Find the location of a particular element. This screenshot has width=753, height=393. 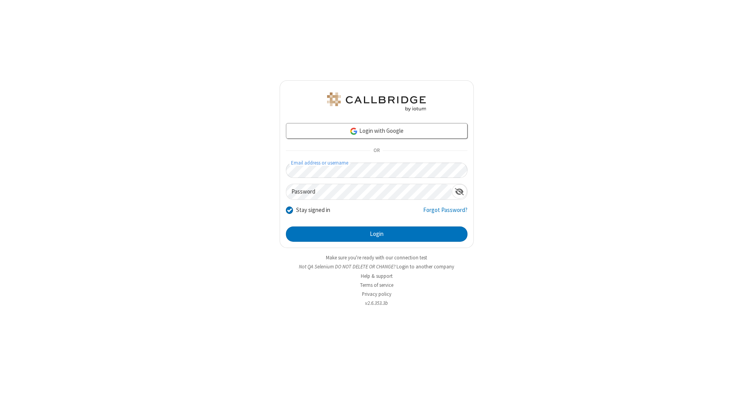

a: Terms of service is located at coordinates (376, 285).